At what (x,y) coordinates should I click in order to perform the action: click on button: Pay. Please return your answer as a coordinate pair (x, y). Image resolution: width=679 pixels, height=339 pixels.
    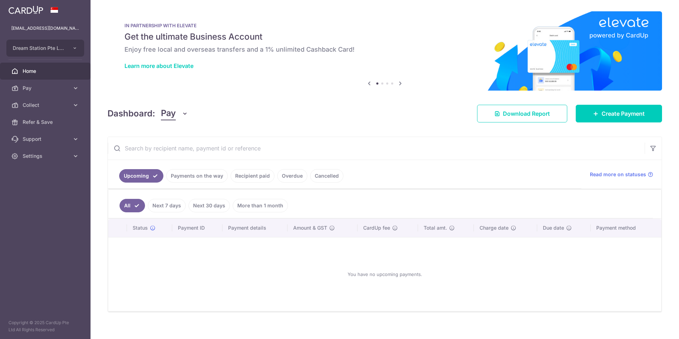
    Looking at the image, I should click on (174, 114).